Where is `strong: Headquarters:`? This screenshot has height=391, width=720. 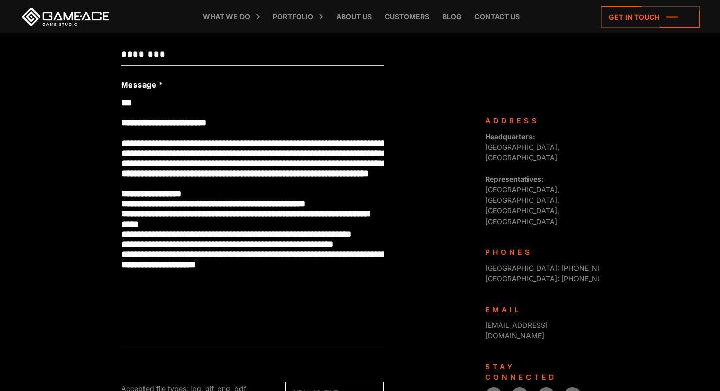
strong: Headquarters: is located at coordinates (510, 136).